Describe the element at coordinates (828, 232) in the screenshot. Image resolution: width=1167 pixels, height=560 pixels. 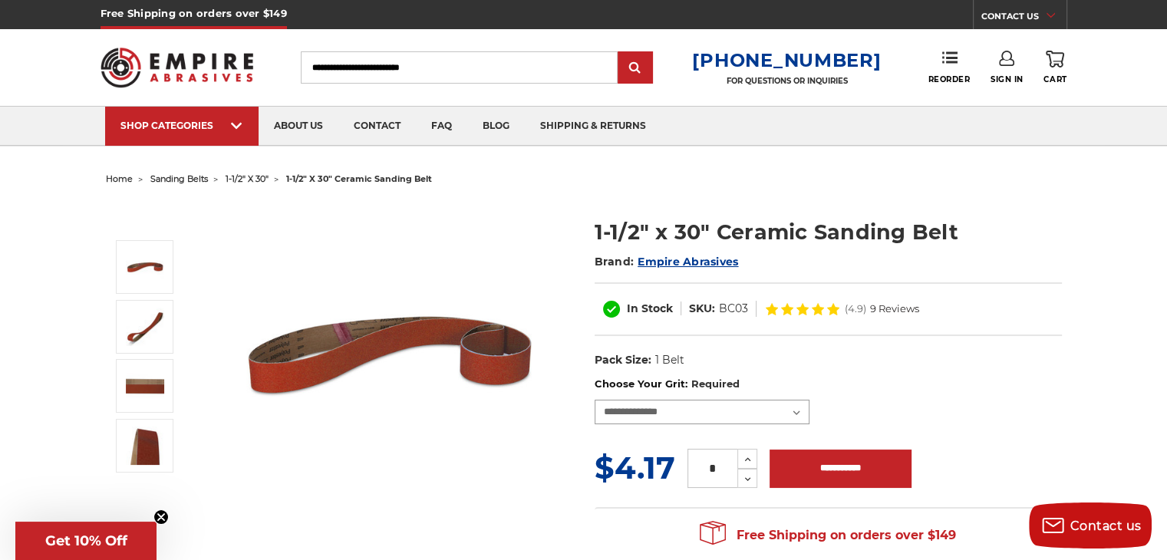
I see `h1: 1-1/2" x 30" Ceramic Sanding Belt` at that location.